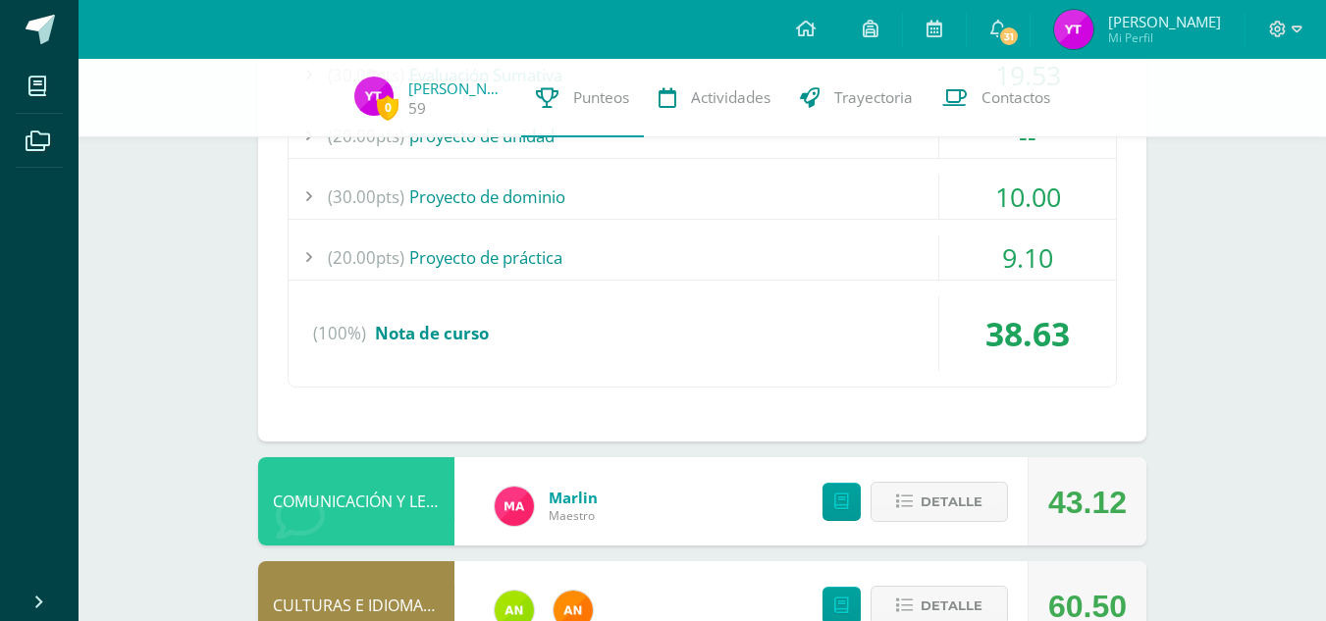  Describe the element at coordinates (702, 196) in the screenshot. I see `div: Proyecto de dominio` at that location.